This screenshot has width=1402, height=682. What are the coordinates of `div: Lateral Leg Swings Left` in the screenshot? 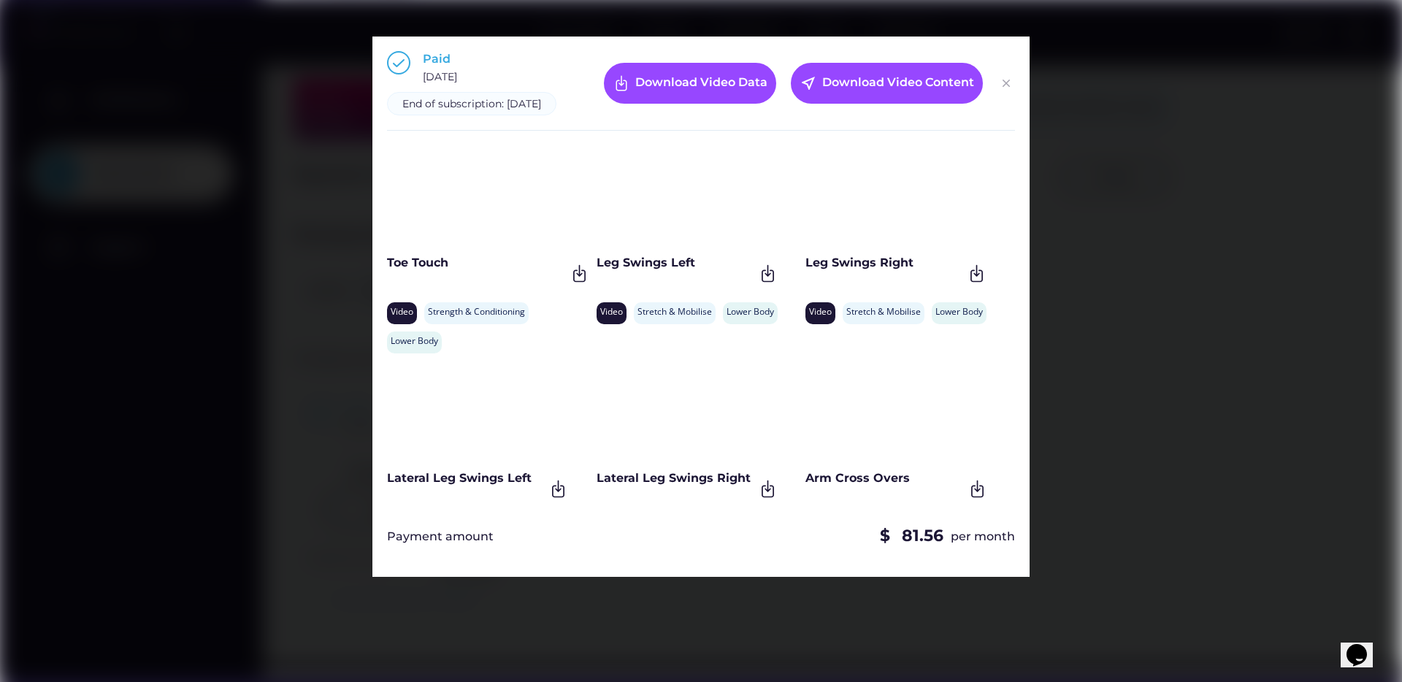 It's located at (466, 478).